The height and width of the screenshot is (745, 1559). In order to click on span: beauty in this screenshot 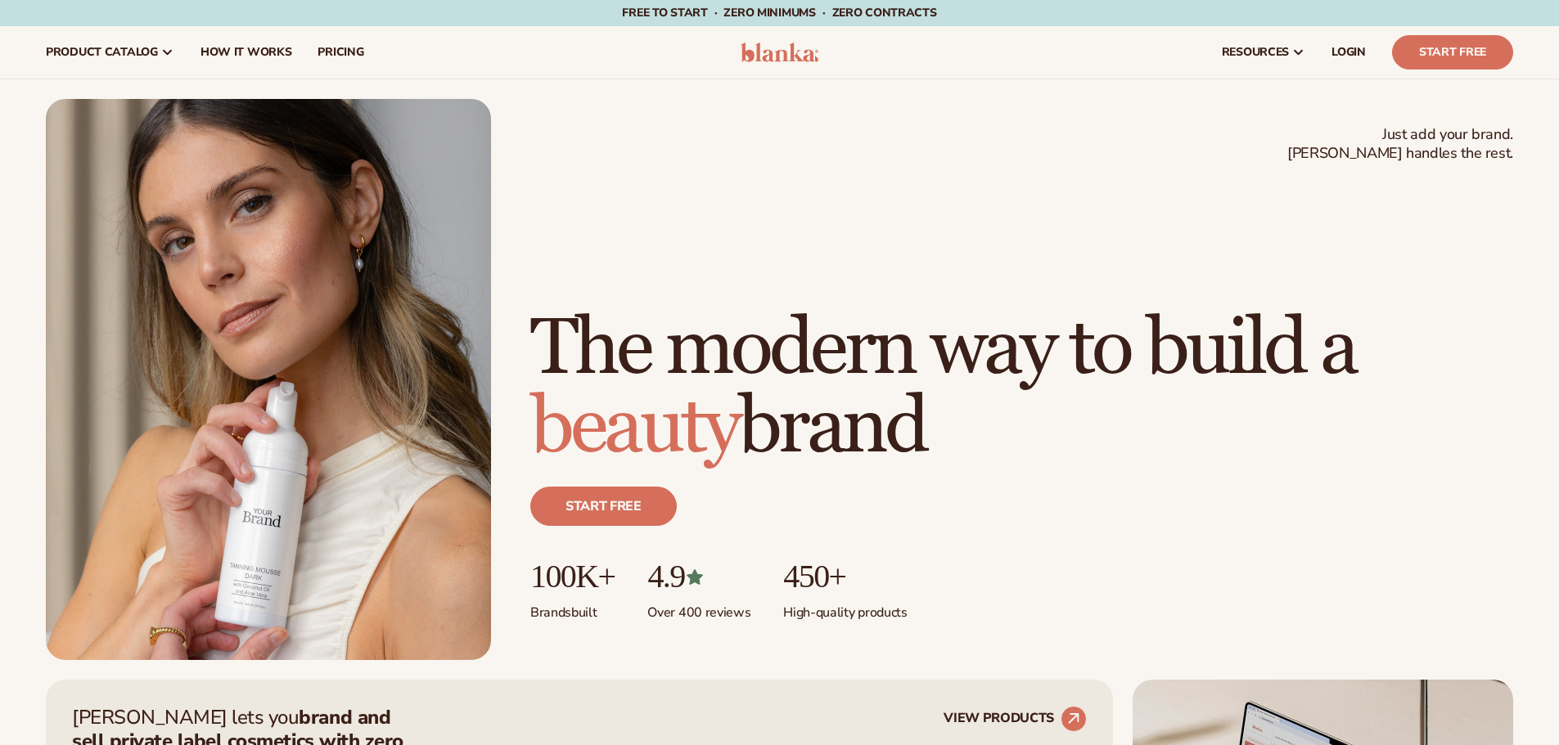, I will do `click(634, 427)`.